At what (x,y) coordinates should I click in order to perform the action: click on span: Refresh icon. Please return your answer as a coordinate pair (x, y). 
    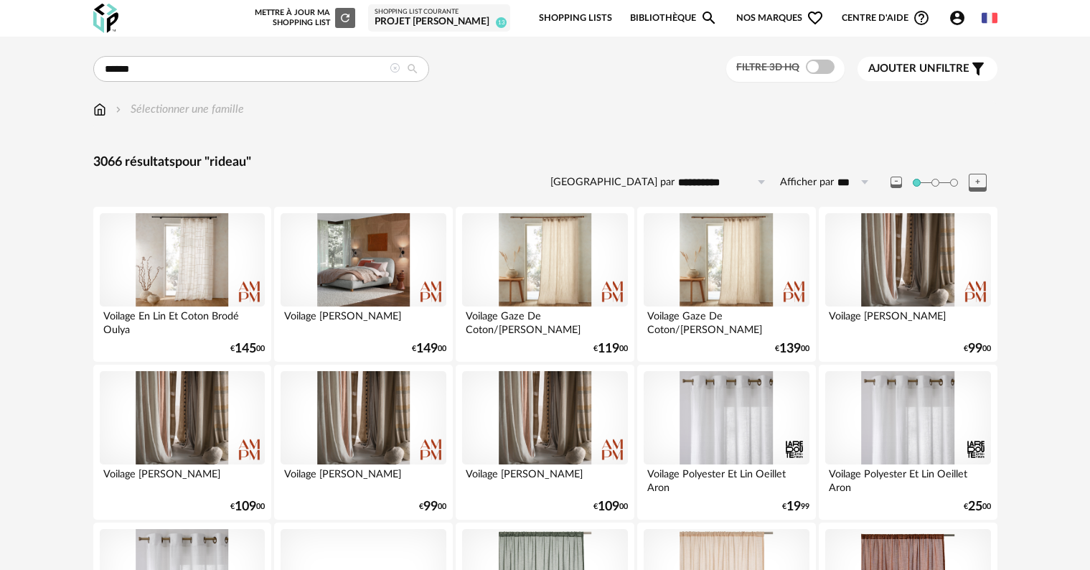
    Looking at the image, I should click on (345, 17).